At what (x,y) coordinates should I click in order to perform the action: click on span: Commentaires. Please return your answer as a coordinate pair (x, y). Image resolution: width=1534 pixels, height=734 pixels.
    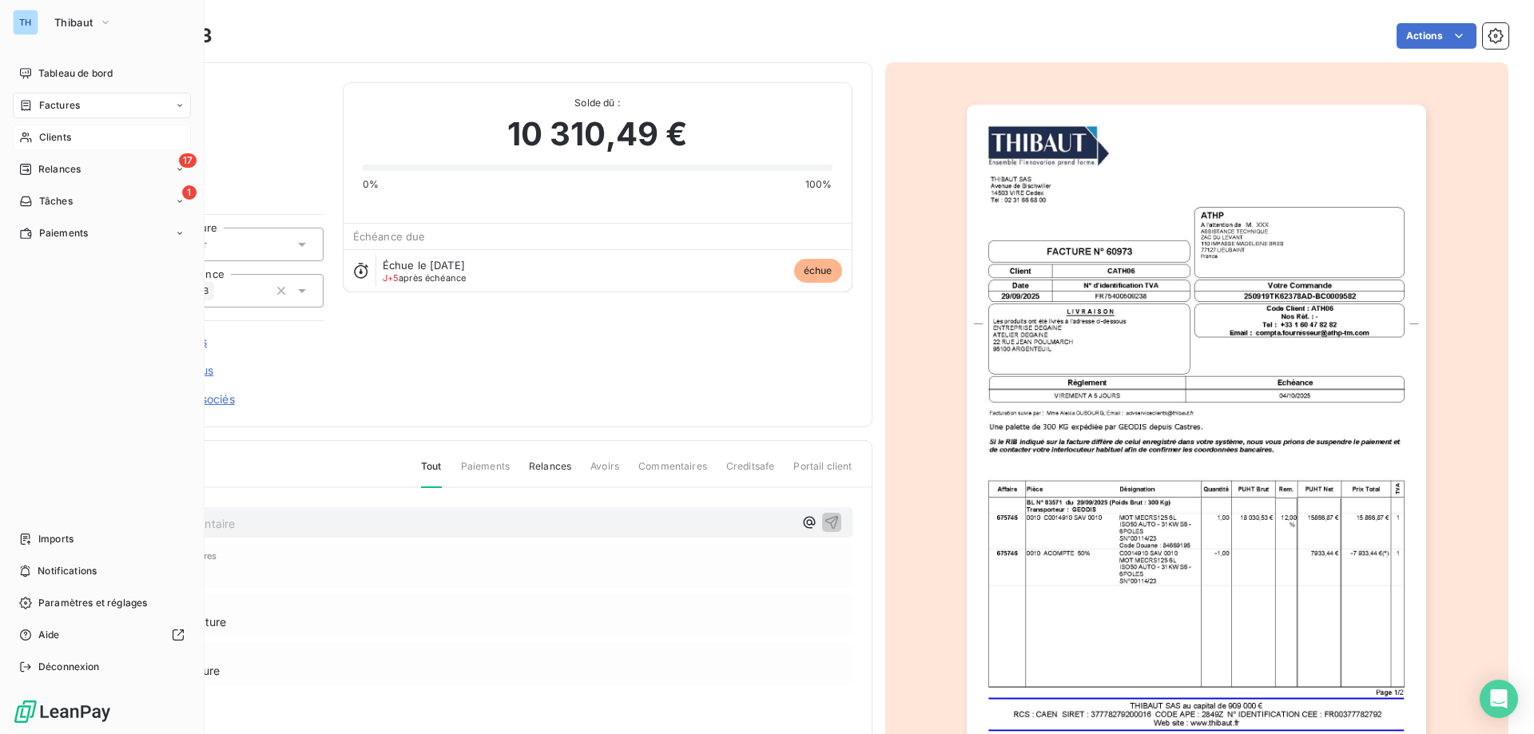
    Looking at the image, I should click on (673, 473).